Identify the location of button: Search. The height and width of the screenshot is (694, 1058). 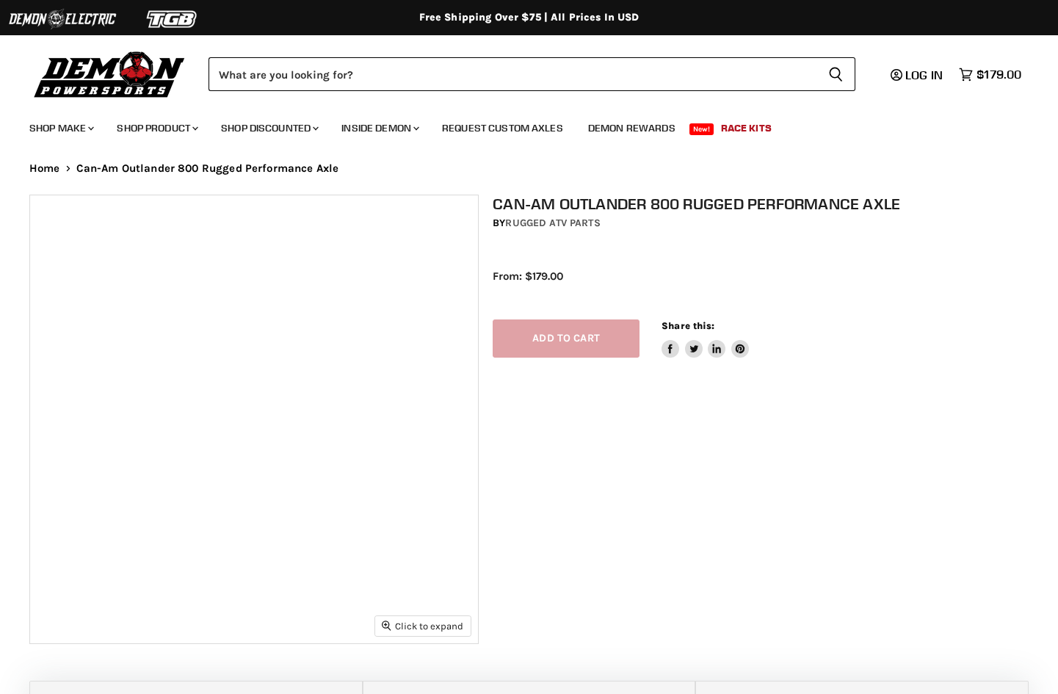
(835, 74).